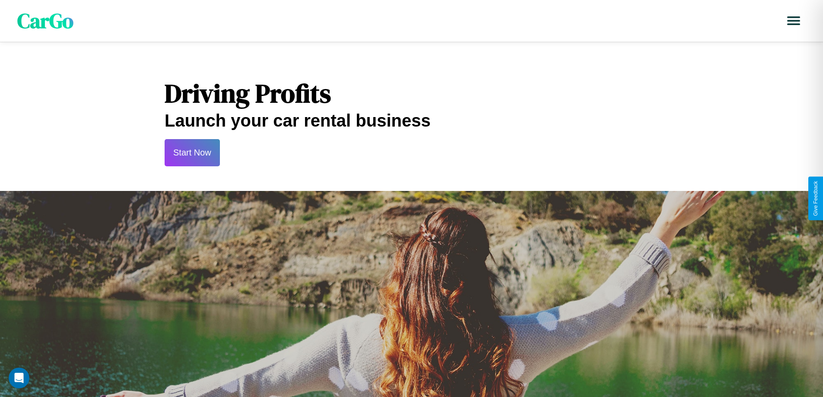 This screenshot has width=823, height=397. Describe the element at coordinates (793, 21) in the screenshot. I see `button: Open menu` at that location.